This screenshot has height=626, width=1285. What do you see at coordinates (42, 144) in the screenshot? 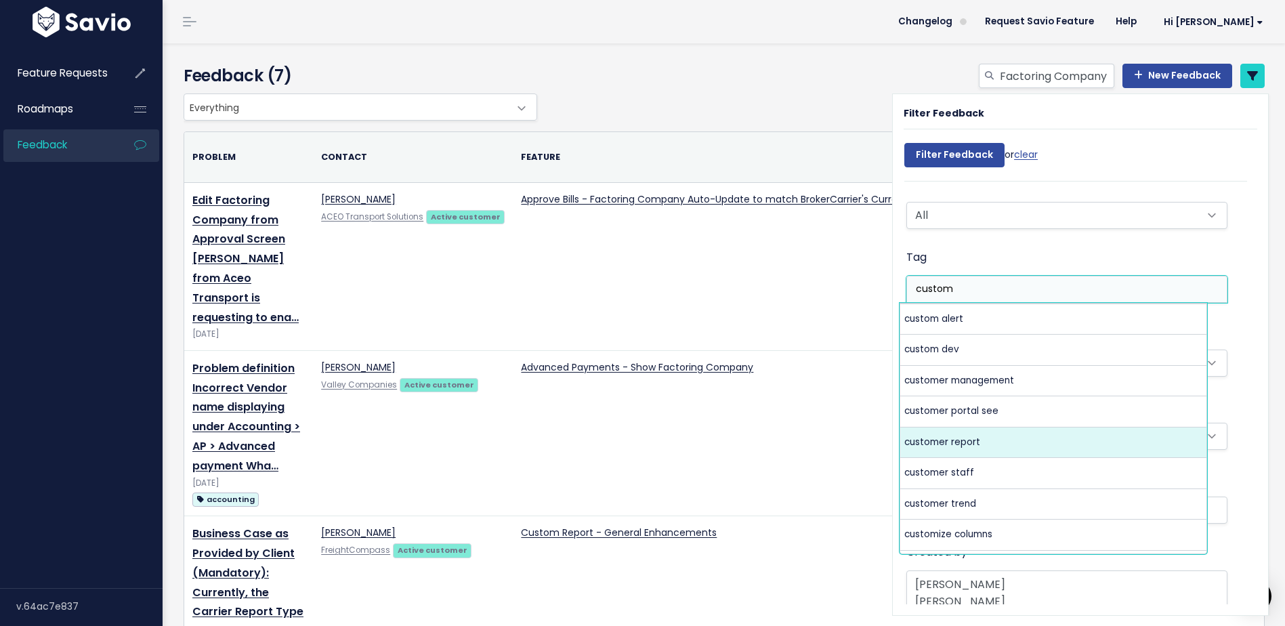
I see `span: Feedback` at bounding box center [42, 144].